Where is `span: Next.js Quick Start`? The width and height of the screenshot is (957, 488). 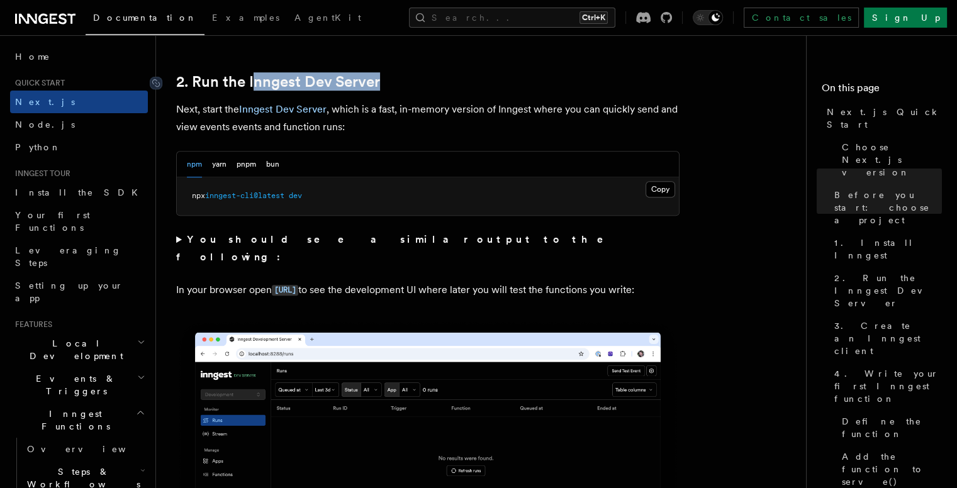
span: Next.js Quick Start is located at coordinates (884, 118).